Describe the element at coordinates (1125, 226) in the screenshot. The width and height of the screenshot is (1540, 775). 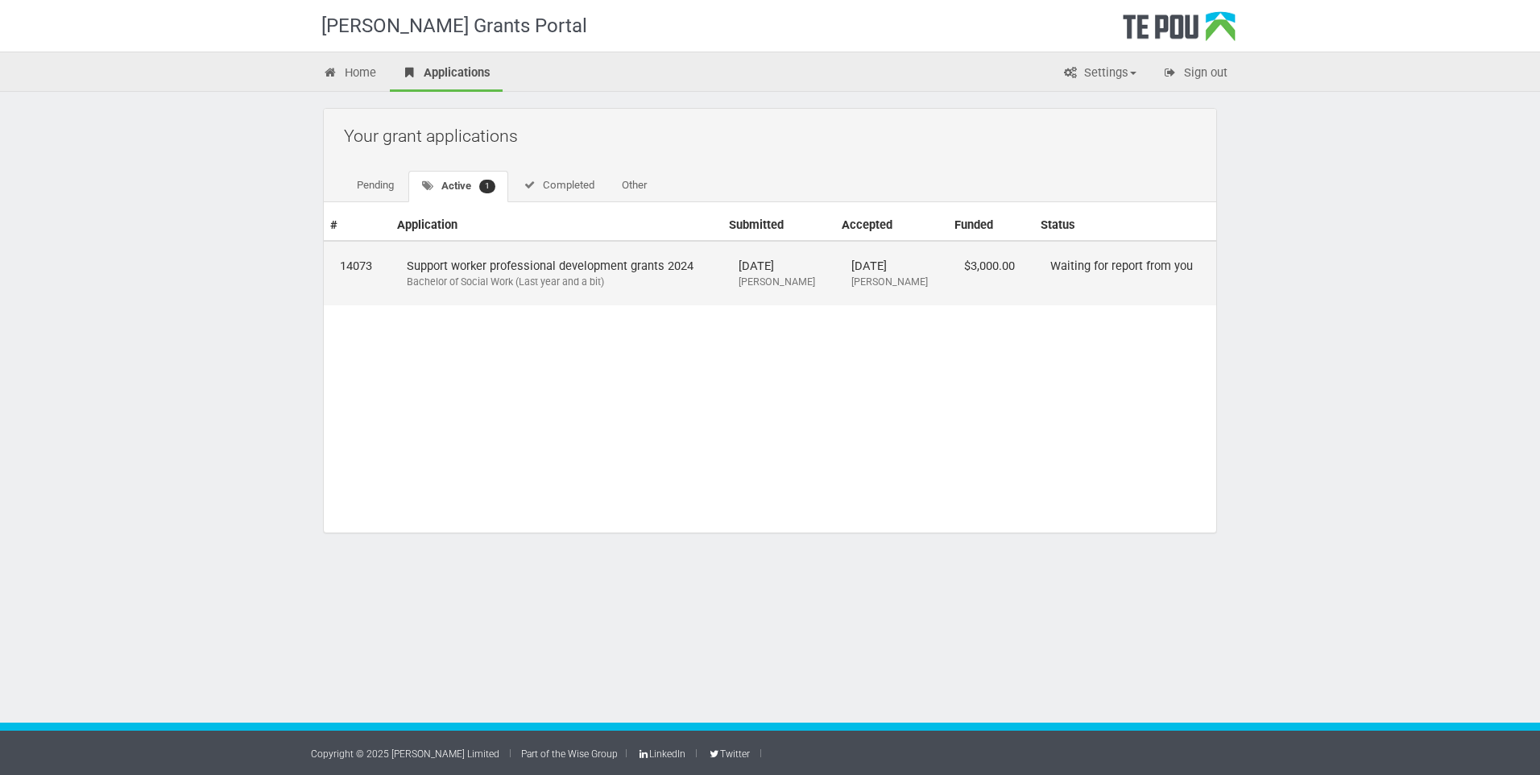
I see `th: Status` at that location.